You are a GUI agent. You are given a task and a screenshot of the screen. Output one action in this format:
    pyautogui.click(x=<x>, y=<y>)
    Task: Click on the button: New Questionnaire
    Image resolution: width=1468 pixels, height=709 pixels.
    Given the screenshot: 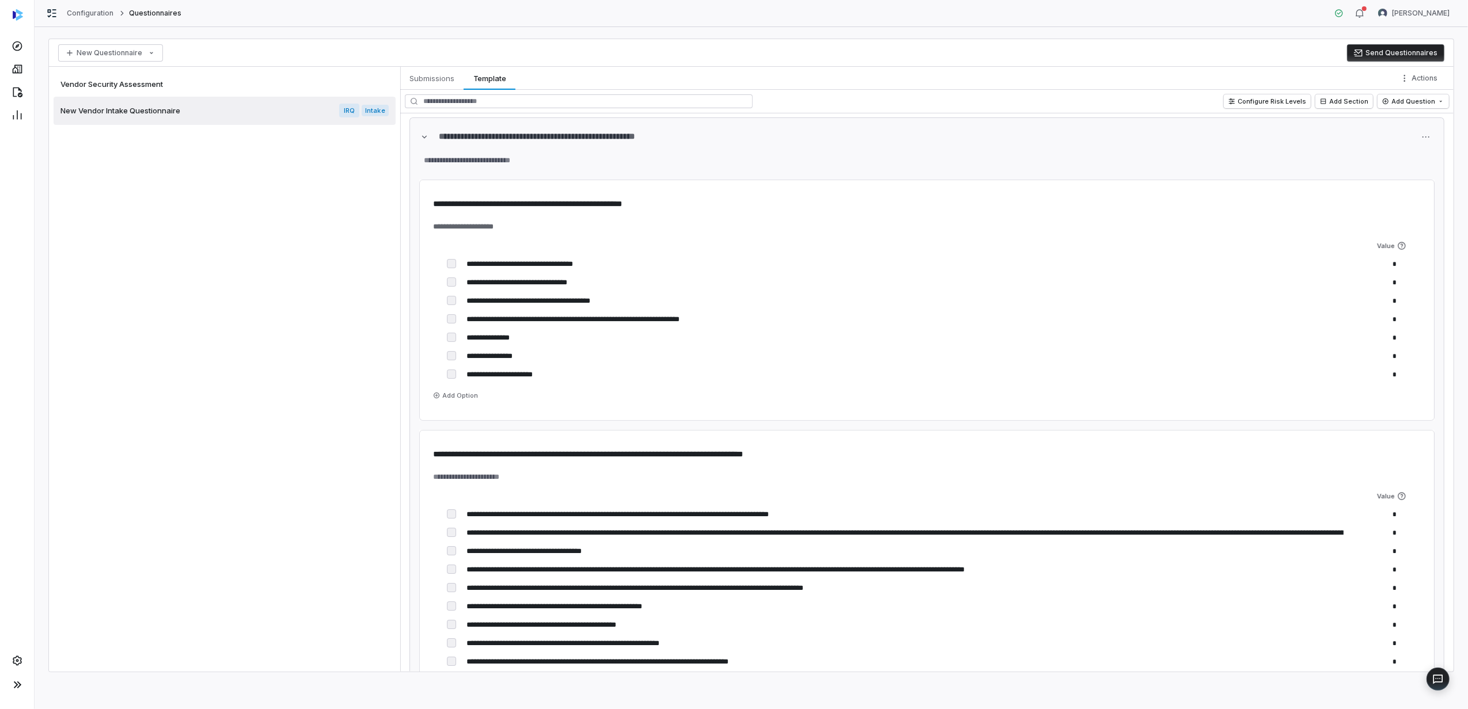 What is the action you would take?
    pyautogui.click(x=111, y=53)
    